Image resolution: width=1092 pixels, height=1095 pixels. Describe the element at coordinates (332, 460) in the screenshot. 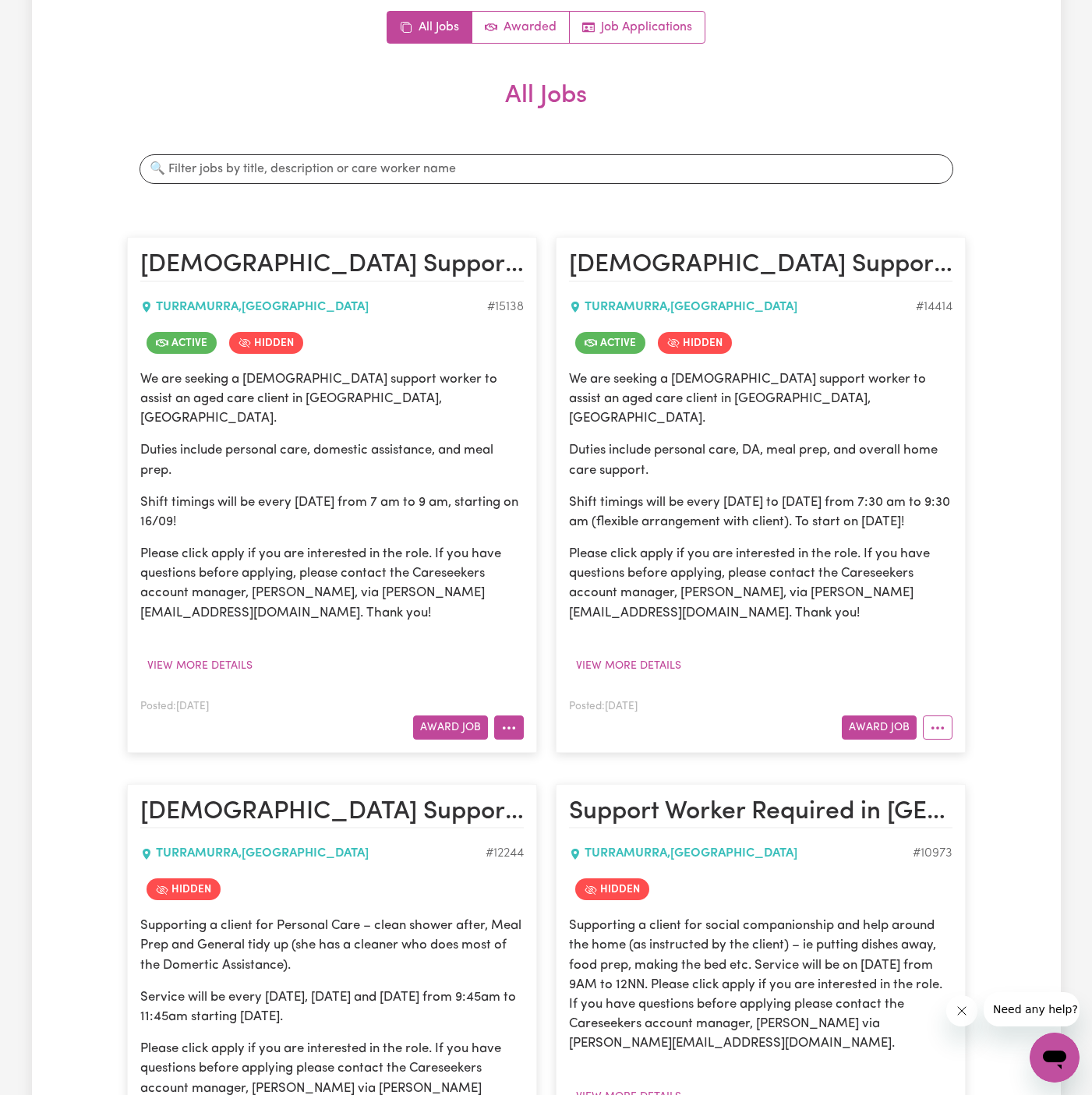

I see `p: Duties include personal care, domestic assistance, and meal prep.` at that location.